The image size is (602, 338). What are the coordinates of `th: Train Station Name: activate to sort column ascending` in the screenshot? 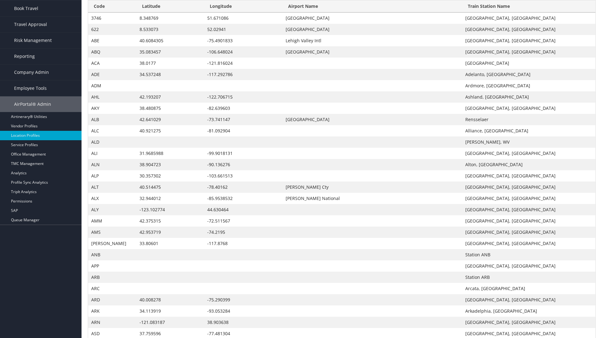 It's located at (528, 6).